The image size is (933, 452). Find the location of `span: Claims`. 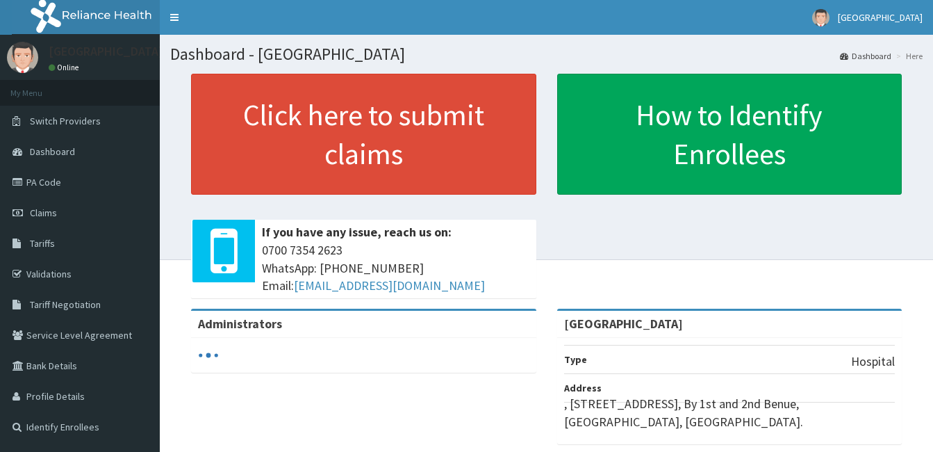

span: Claims is located at coordinates (43, 213).